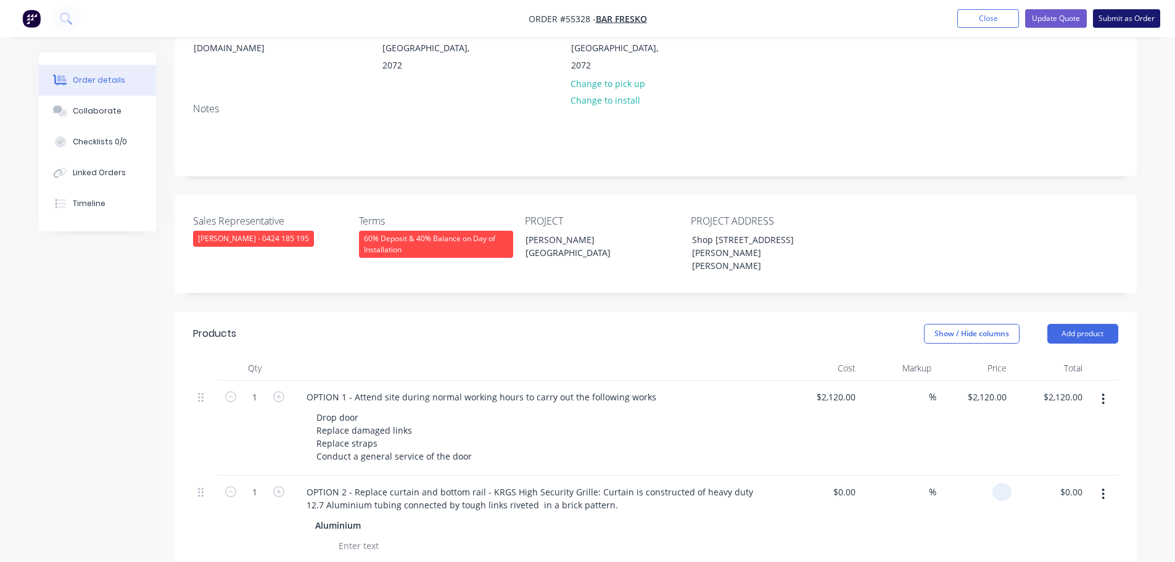  Describe the element at coordinates (97, 111) in the screenshot. I see `button: Collaborate` at that location.